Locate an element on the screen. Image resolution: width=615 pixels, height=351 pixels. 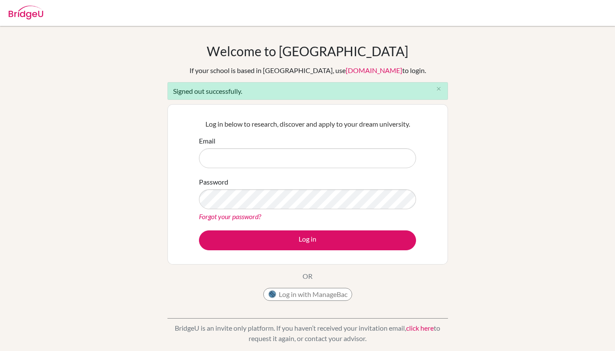
img: Bridge-U is located at coordinates (26, 13).